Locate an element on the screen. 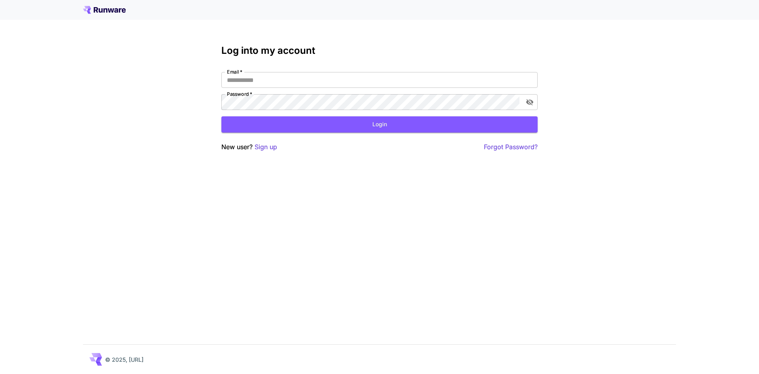 The height and width of the screenshot is (374, 759). p: Forgot Password? is located at coordinates (511, 147).